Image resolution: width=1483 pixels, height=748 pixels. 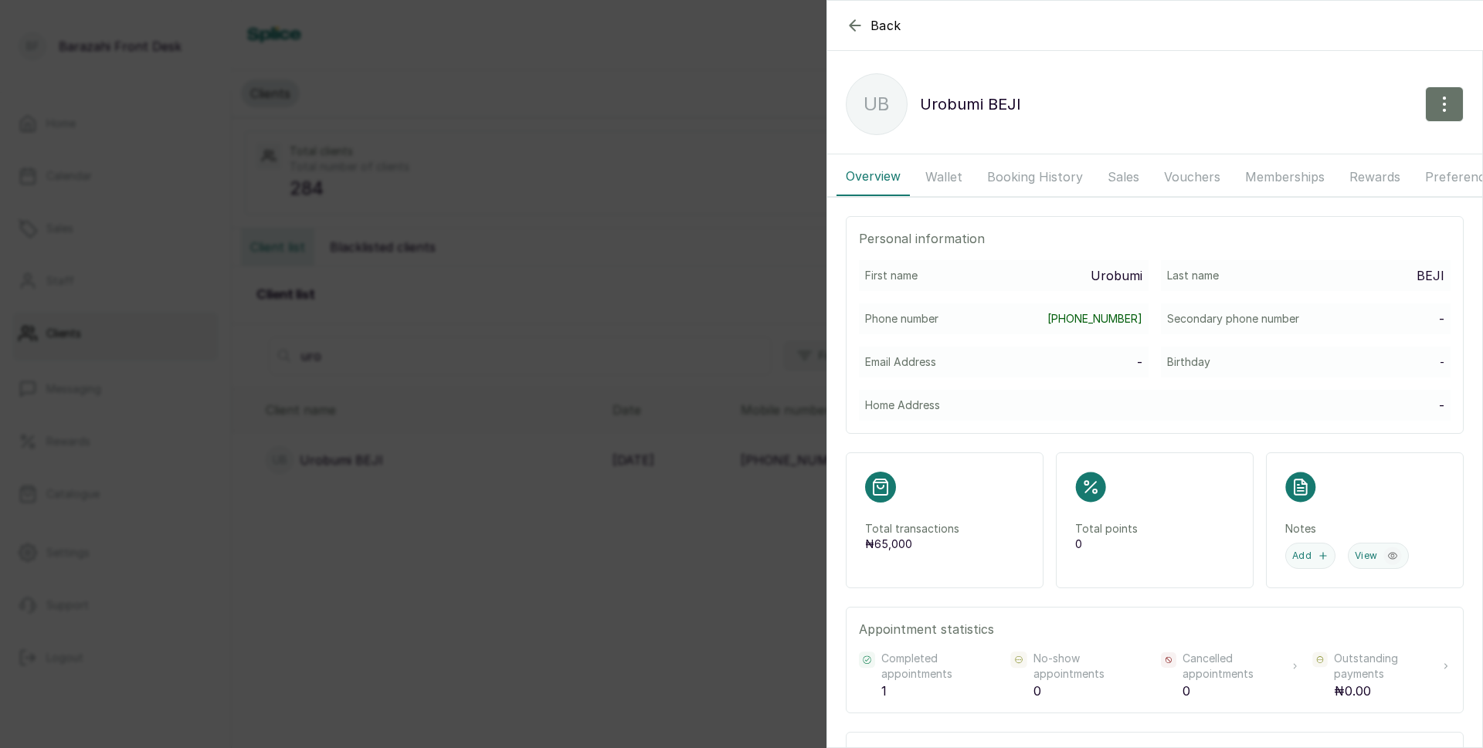 I want to click on p: Secondary phone number, so click(x=1233, y=319).